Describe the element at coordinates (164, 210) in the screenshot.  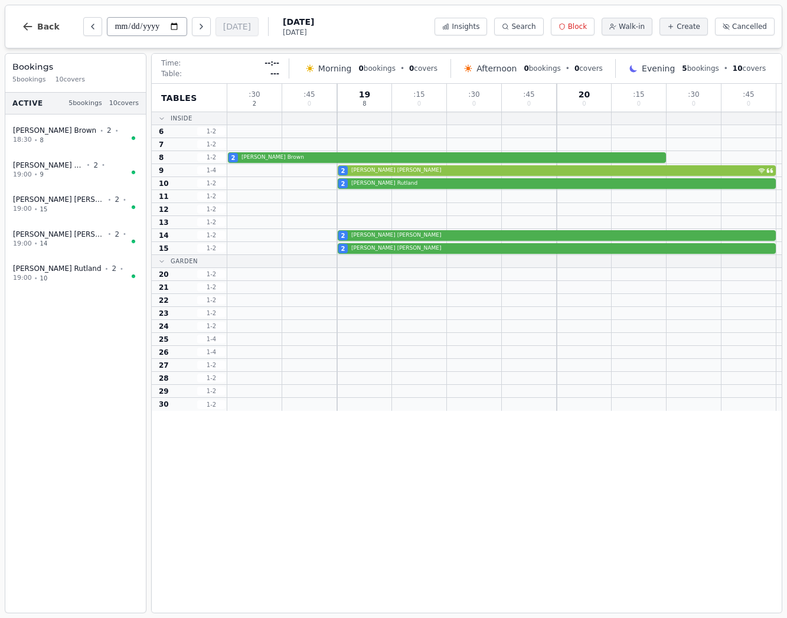
I see `span: 12` at that location.